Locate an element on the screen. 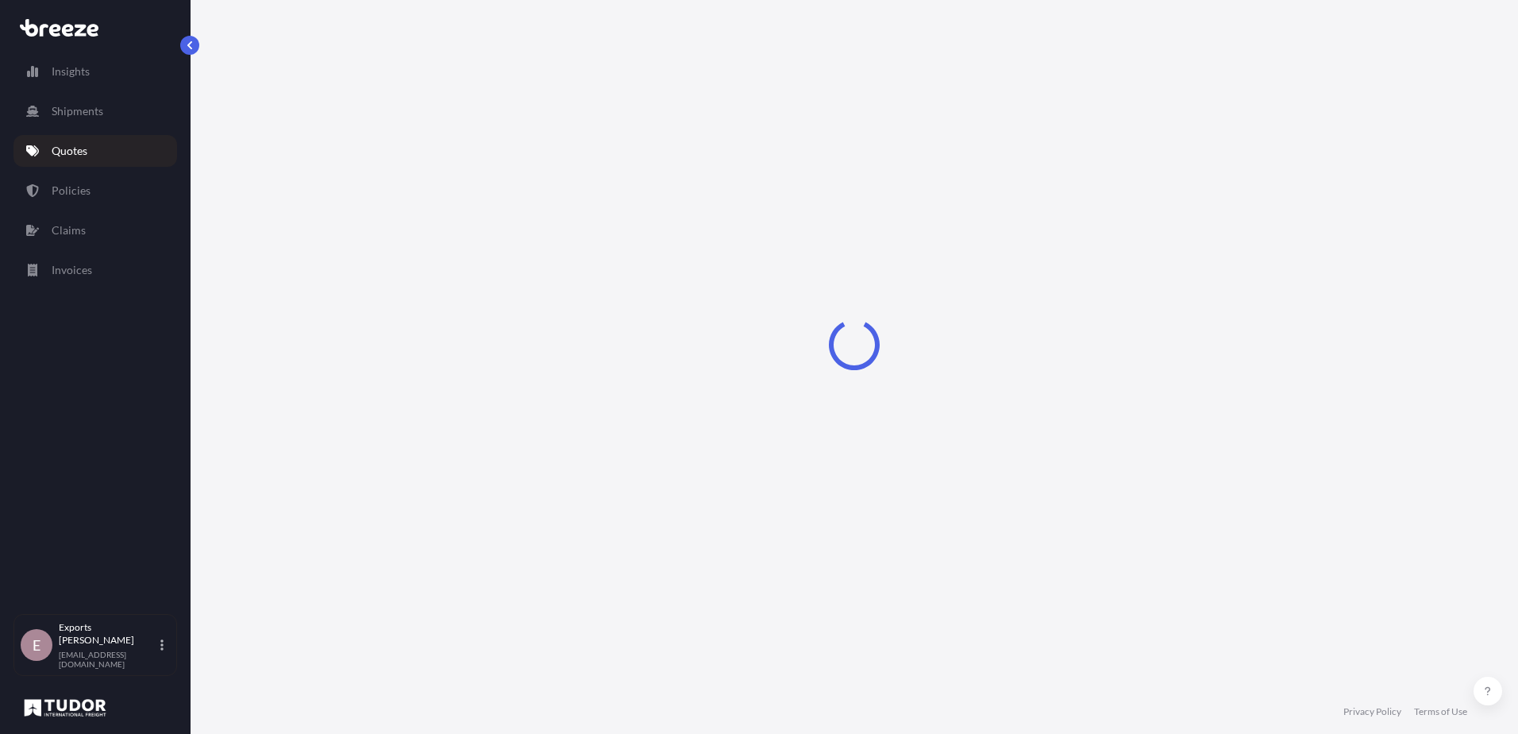  a: Shipments is located at coordinates (95, 111).